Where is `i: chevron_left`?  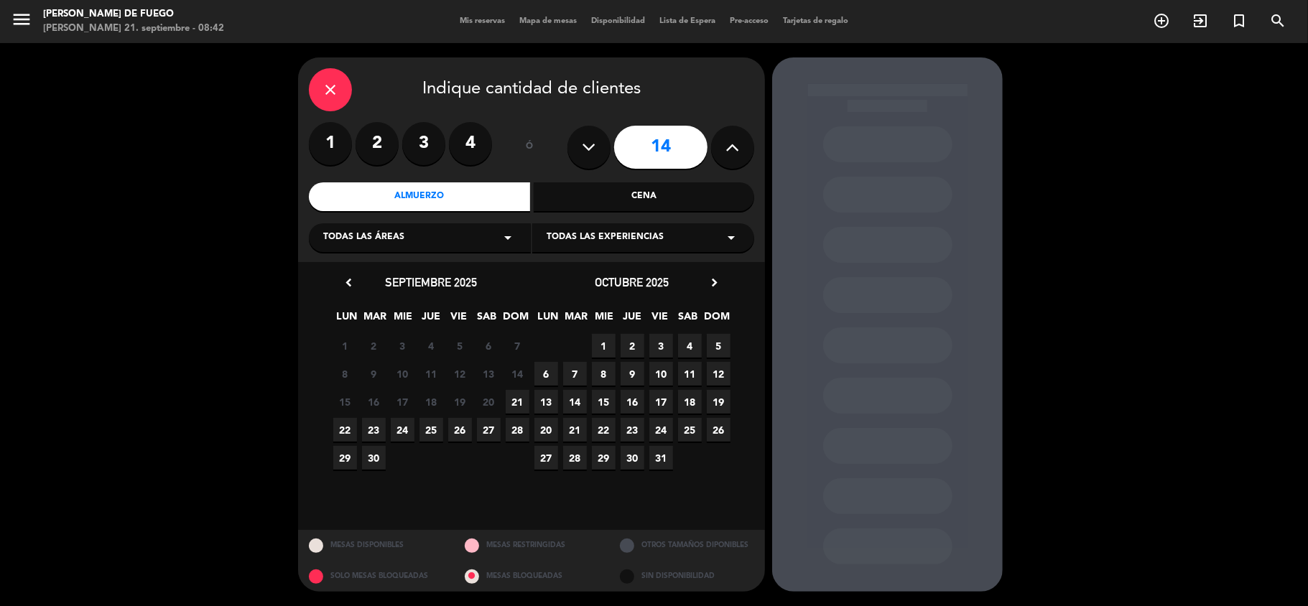
i: chevron_left is located at coordinates (348, 282).